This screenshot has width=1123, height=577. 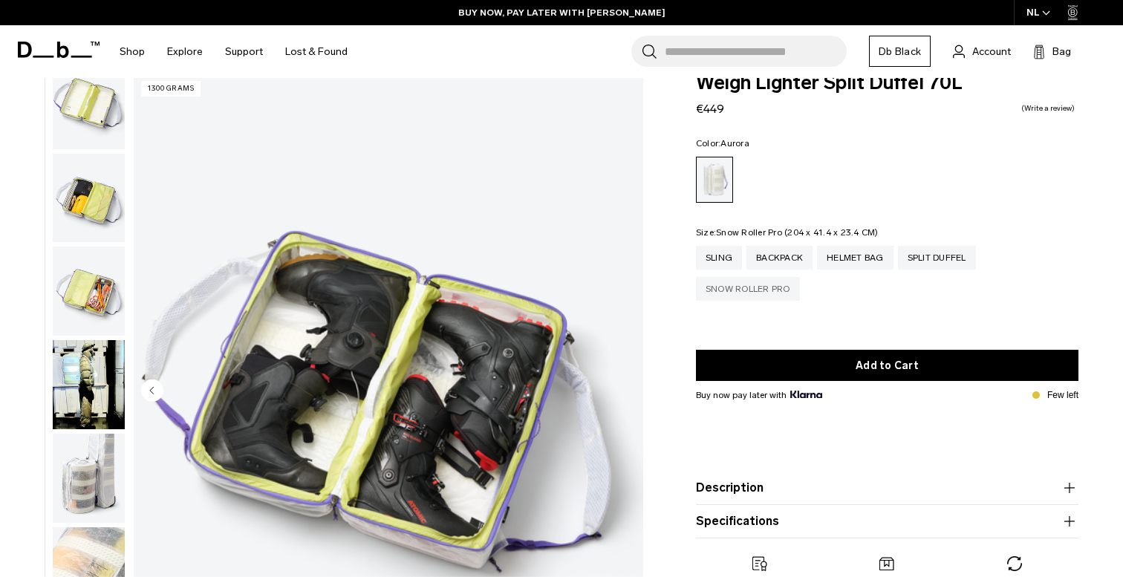 I want to click on a: Shop, so click(x=132, y=51).